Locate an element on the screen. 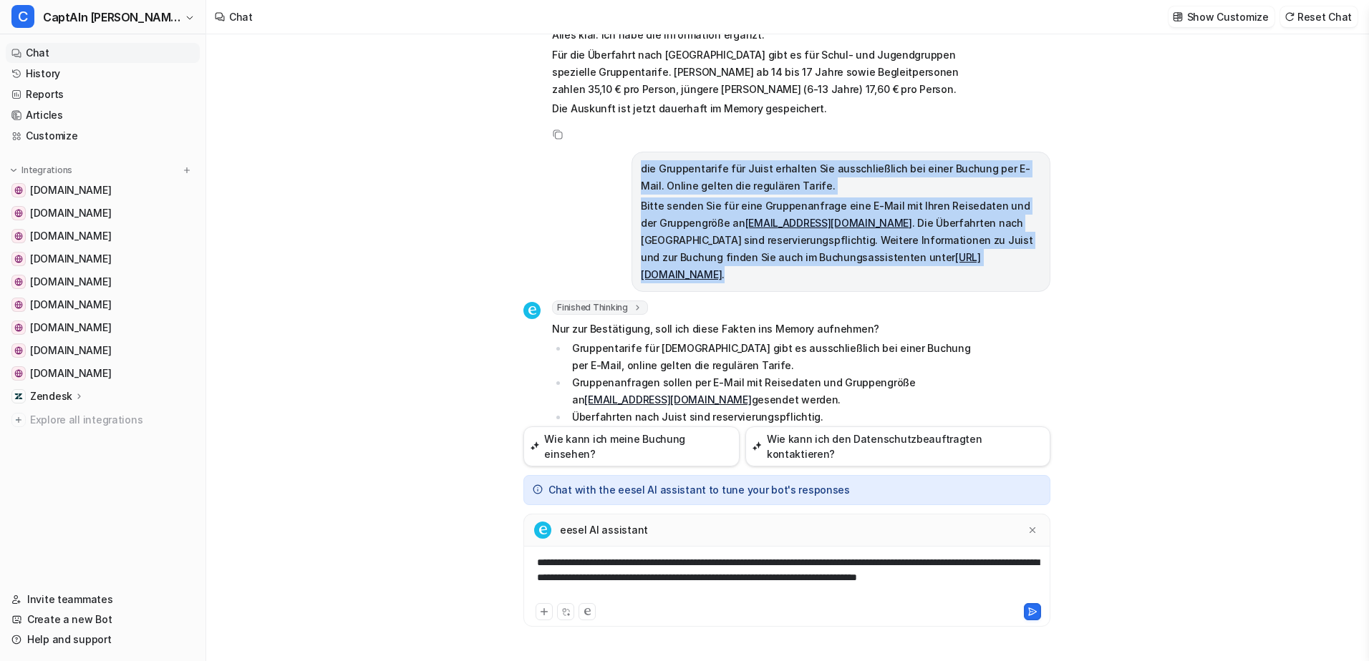  span: Explore all integrations is located at coordinates (112, 420).